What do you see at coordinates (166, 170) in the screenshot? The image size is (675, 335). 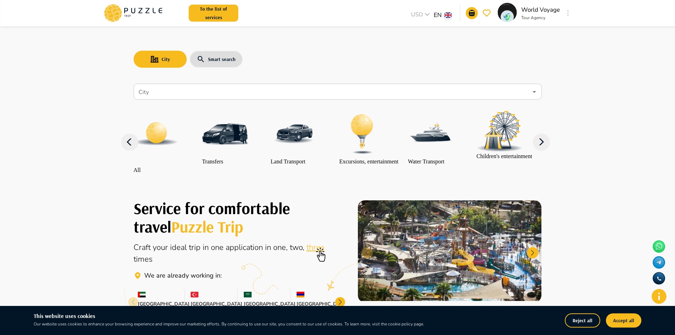 I see `p: All` at bounding box center [166, 170].